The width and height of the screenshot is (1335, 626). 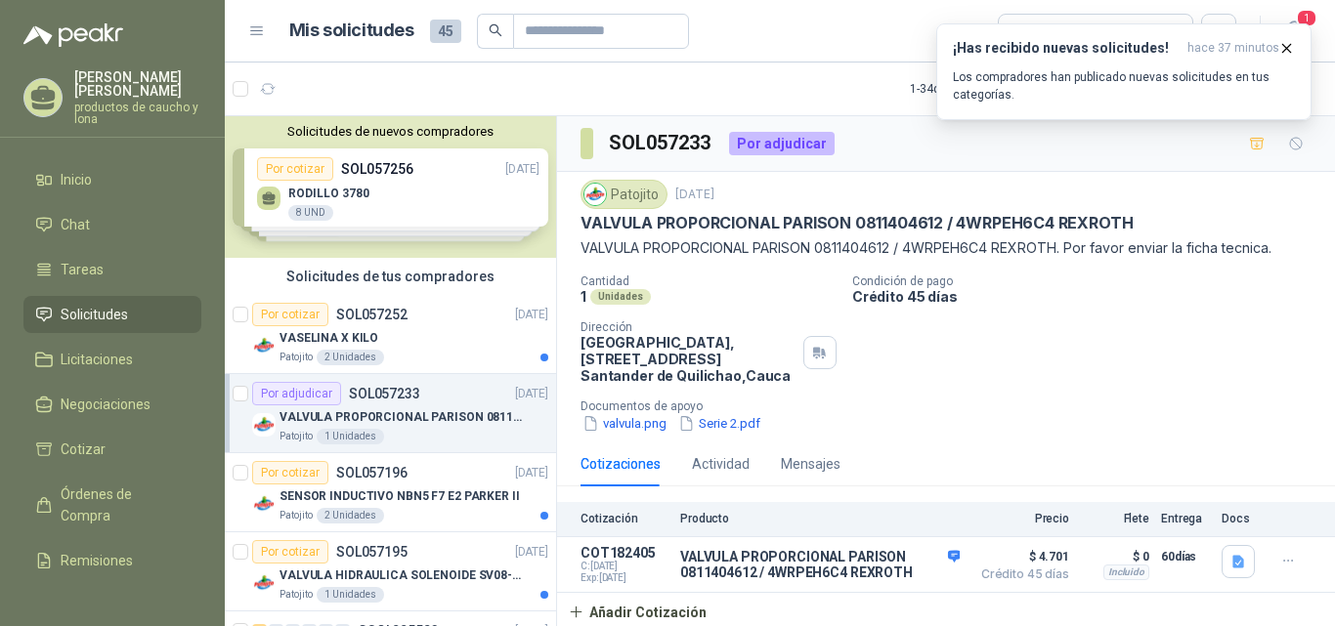 I want to click on a: Chat, so click(x=112, y=225).